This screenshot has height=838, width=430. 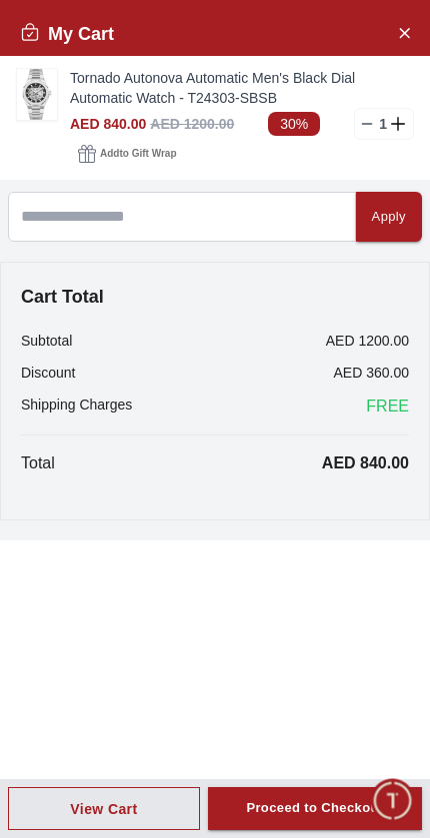 What do you see at coordinates (192, 124) in the screenshot?
I see `span: AED 1200.00` at bounding box center [192, 124].